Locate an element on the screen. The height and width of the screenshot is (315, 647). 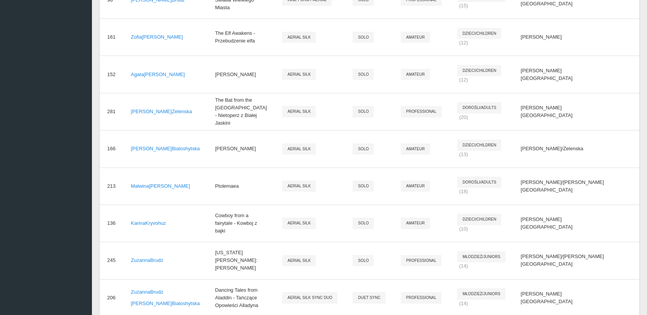
span: Duet Sync is located at coordinates (369, 298).